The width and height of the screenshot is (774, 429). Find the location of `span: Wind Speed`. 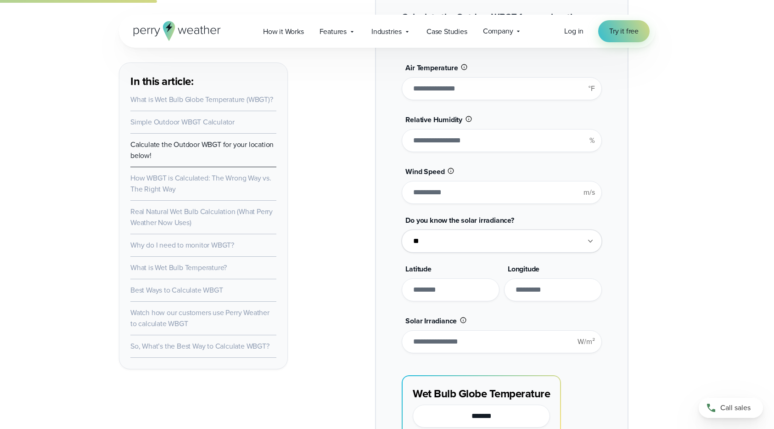

span: Wind Speed is located at coordinates (425, 171).